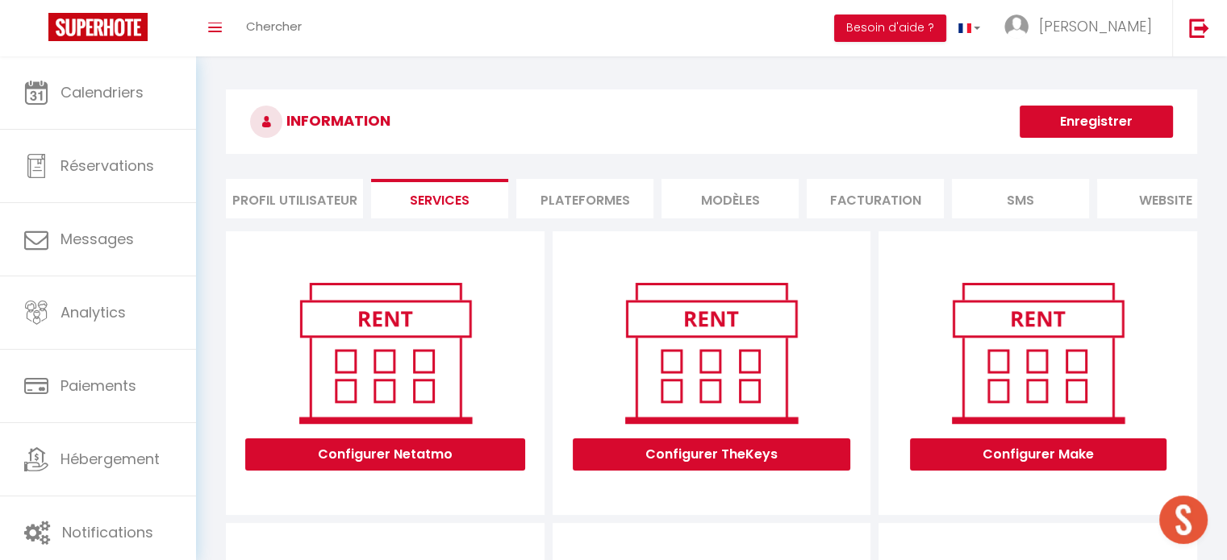  I want to click on span: Analytics, so click(93, 312).